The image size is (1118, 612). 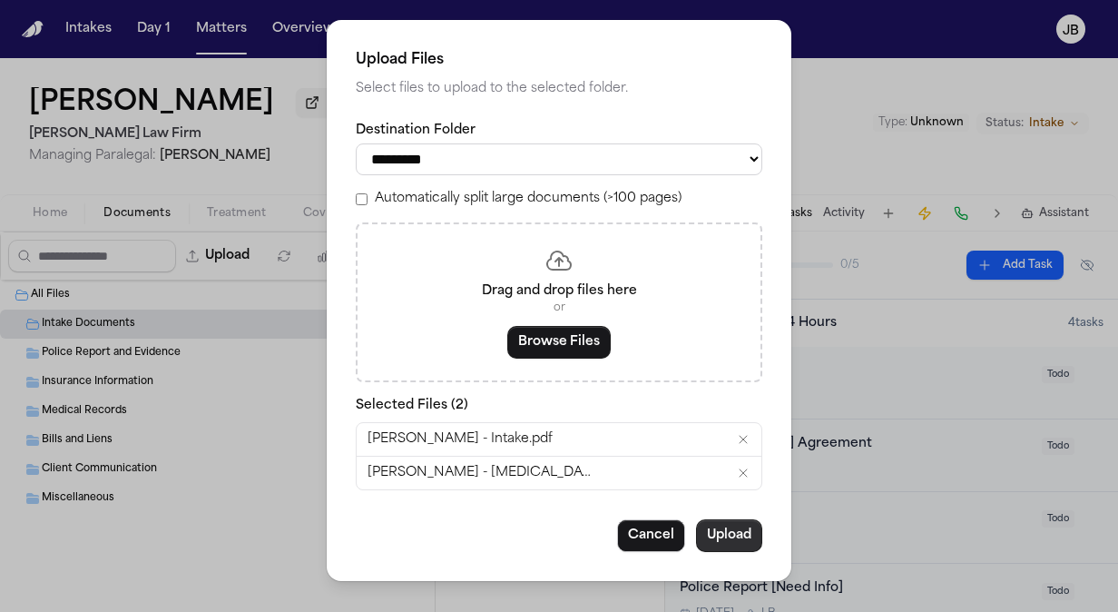 What do you see at coordinates (559, 291) in the screenshot?
I see `p: Drag and drop files here` at bounding box center [559, 291].